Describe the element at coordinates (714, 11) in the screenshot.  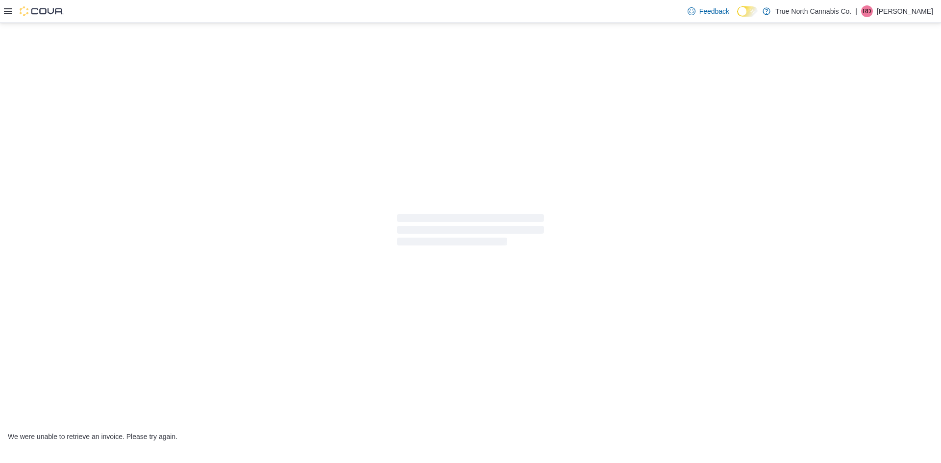
I see `span: Feedback` at that location.